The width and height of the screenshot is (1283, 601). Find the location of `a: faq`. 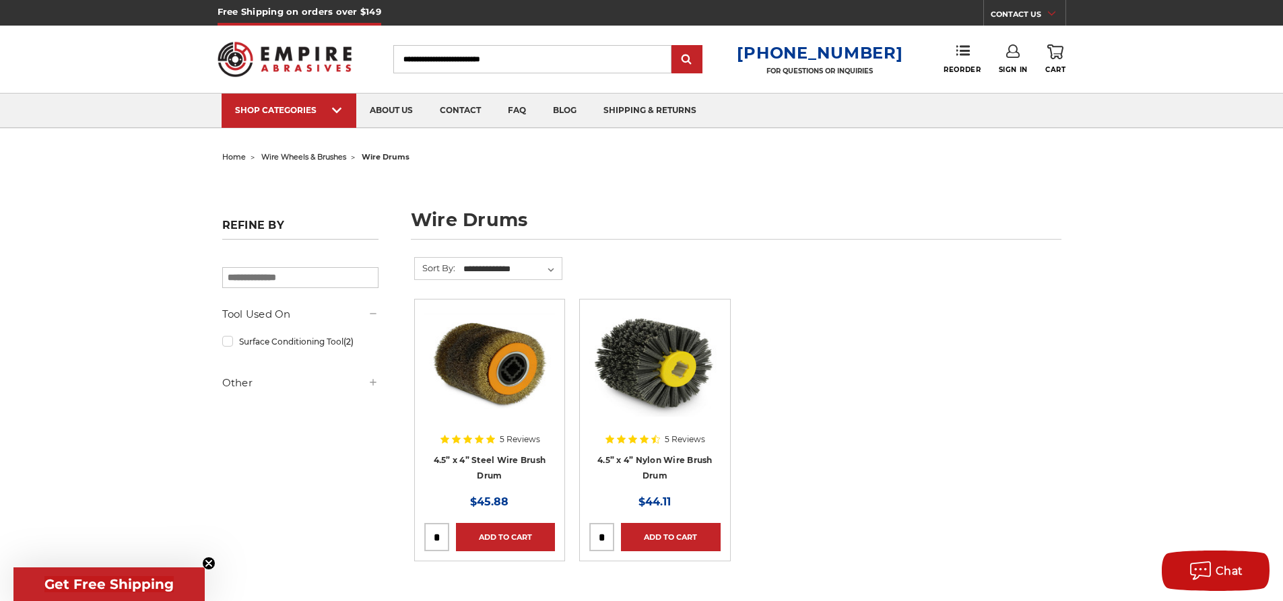

a: faq is located at coordinates (517, 110).